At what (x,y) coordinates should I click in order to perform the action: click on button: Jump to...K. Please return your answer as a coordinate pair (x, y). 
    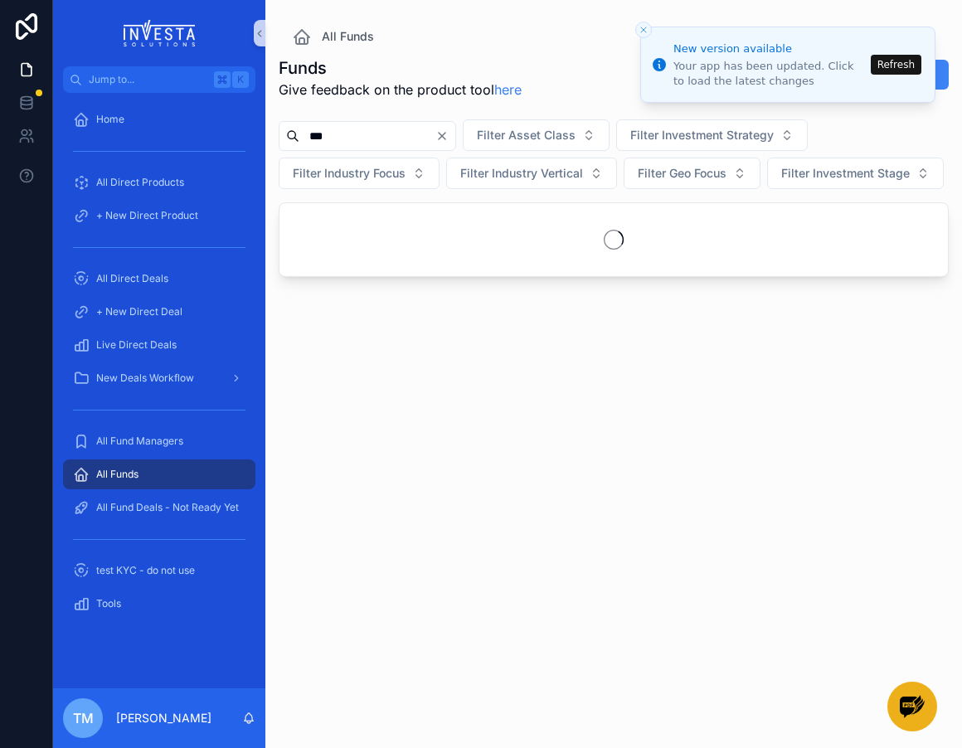
    Looking at the image, I should click on (159, 80).